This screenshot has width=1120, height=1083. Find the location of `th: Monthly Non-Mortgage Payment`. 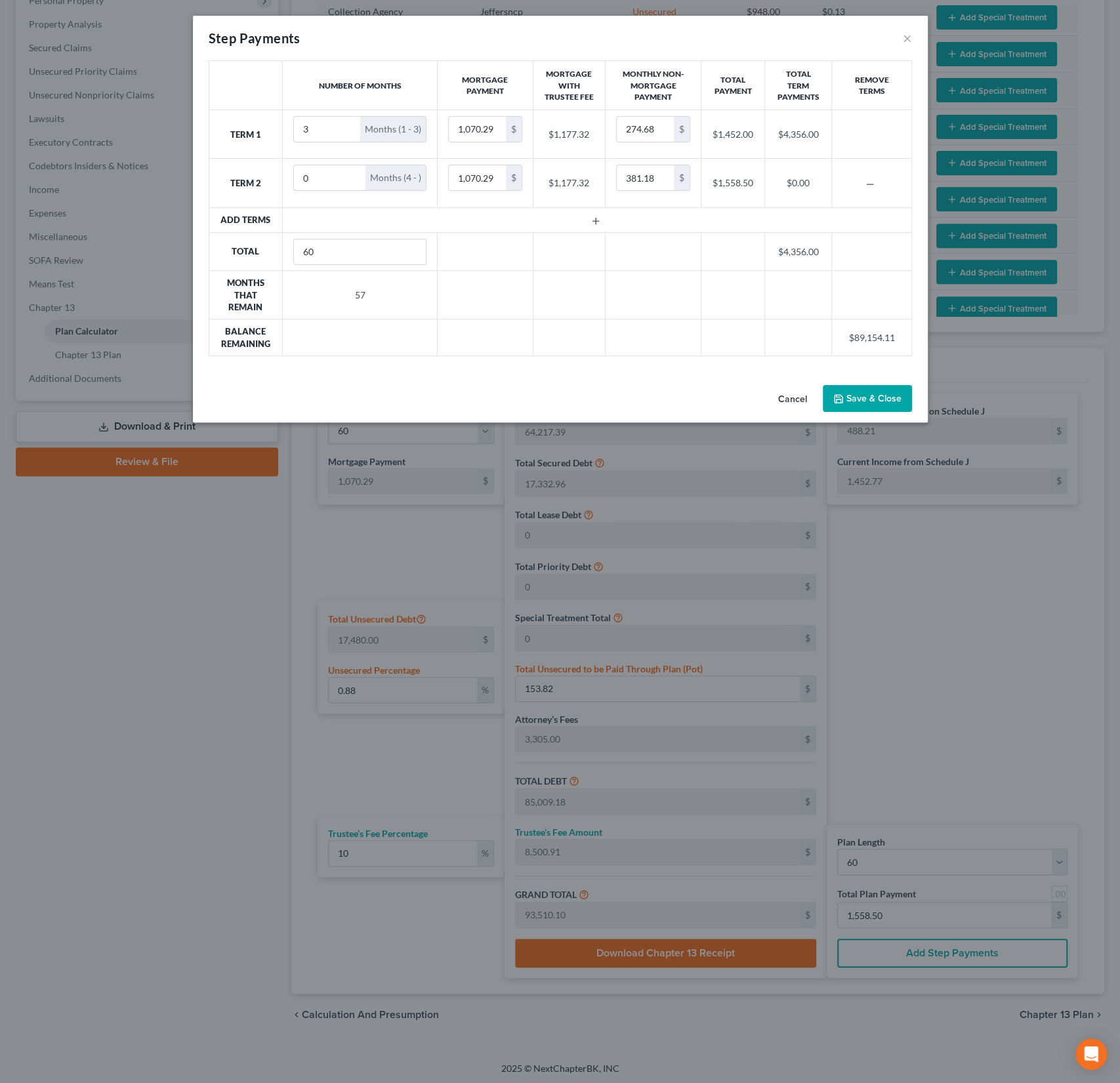

th: Monthly Non-Mortgage Payment is located at coordinates (653, 86).